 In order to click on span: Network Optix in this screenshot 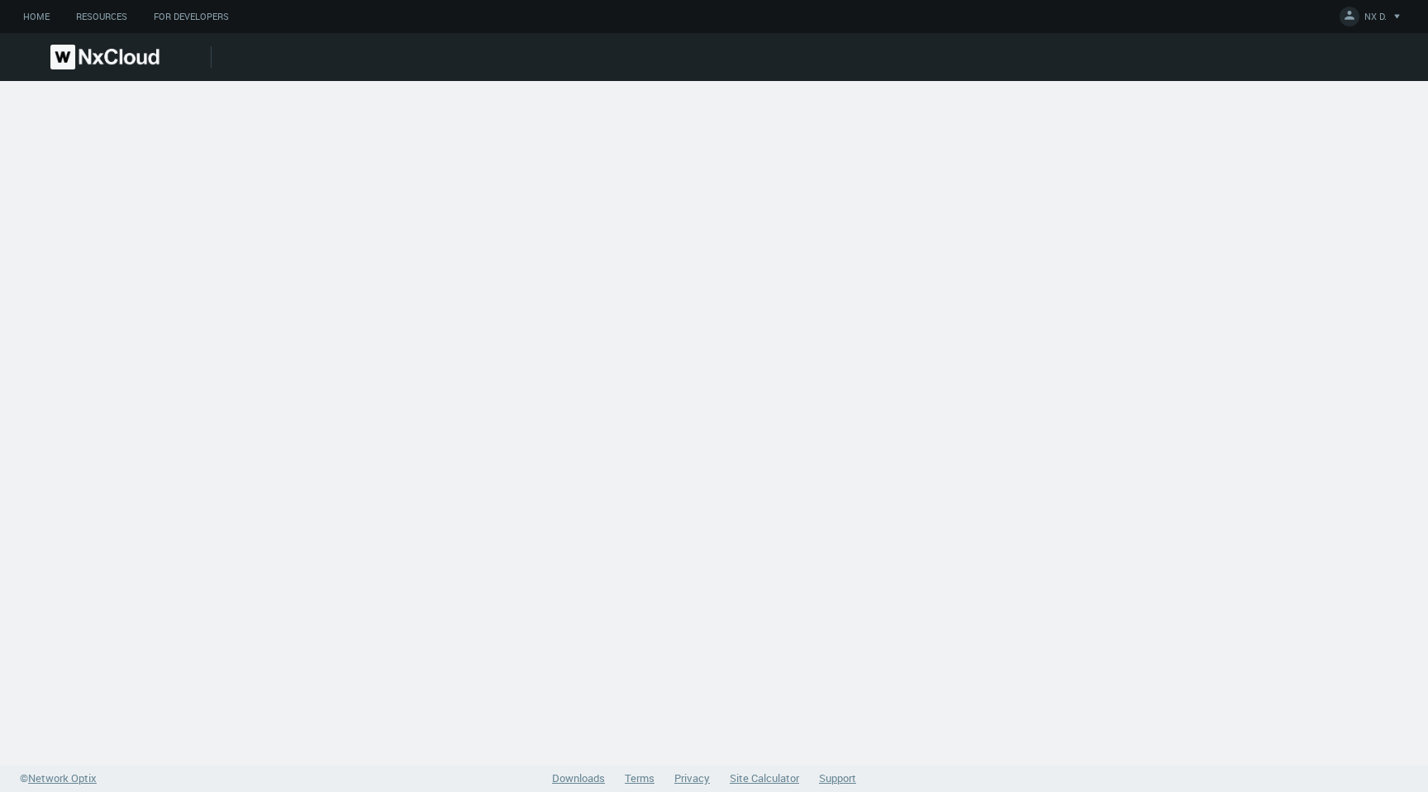, I will do `click(62, 778)`.